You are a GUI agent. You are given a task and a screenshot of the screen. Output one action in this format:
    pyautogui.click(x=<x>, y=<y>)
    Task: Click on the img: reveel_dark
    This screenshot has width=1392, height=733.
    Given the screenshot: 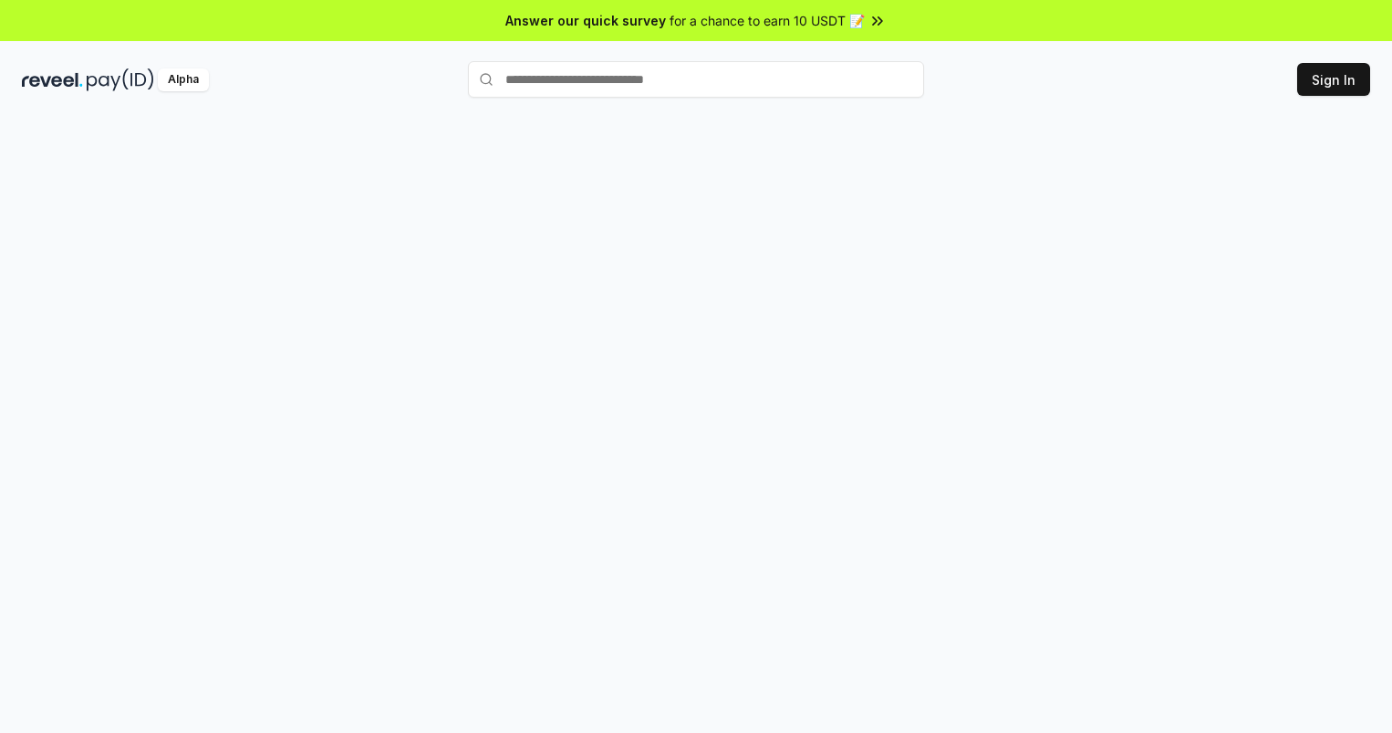 What is the action you would take?
    pyautogui.click(x=52, y=79)
    